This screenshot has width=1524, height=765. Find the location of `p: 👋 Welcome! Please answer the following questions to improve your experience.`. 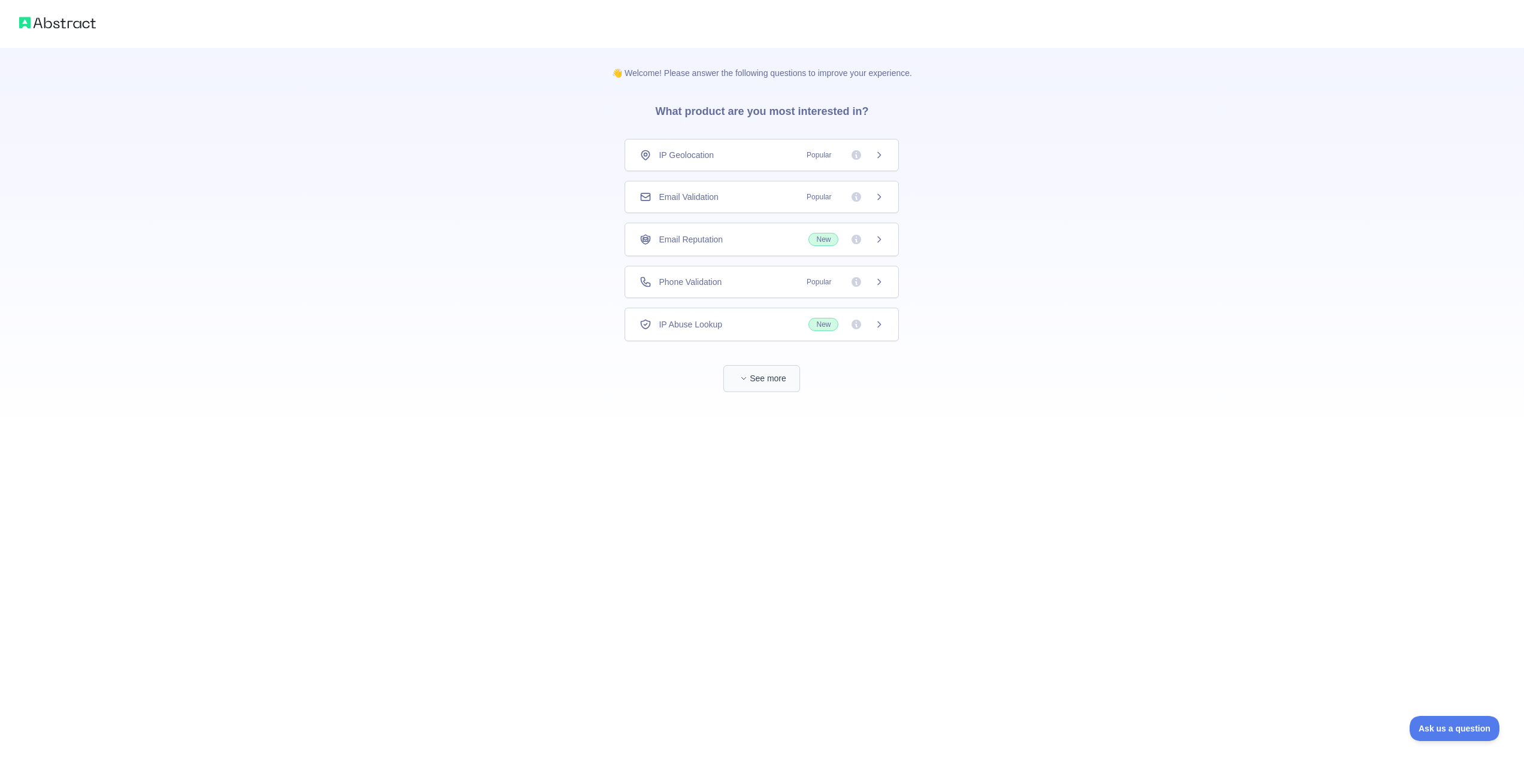

p: 👋 Welcome! Please answer the following questions to improve your experience. is located at coordinates (762, 63).